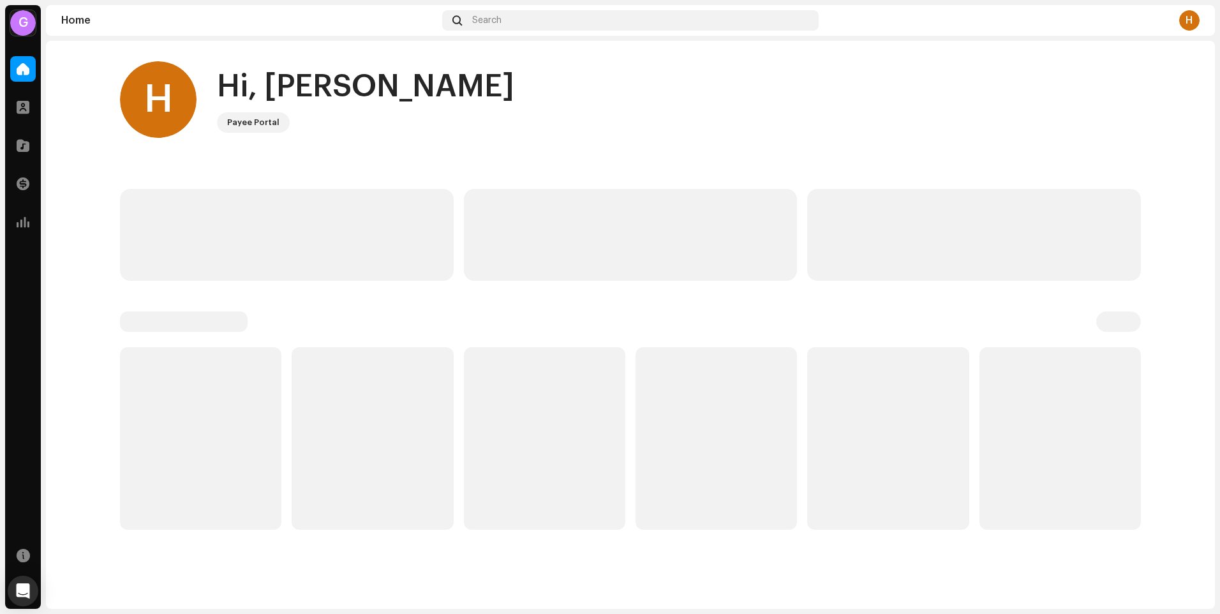 The image size is (1220, 614). What do you see at coordinates (23, 591) in the screenshot?
I see `div: Open Intercom Messenger` at bounding box center [23, 591].